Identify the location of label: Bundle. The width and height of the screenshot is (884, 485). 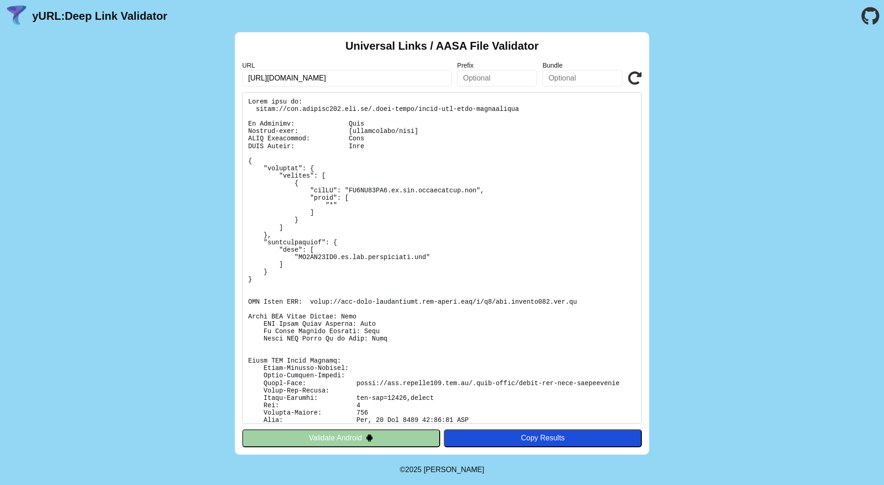
(582, 65).